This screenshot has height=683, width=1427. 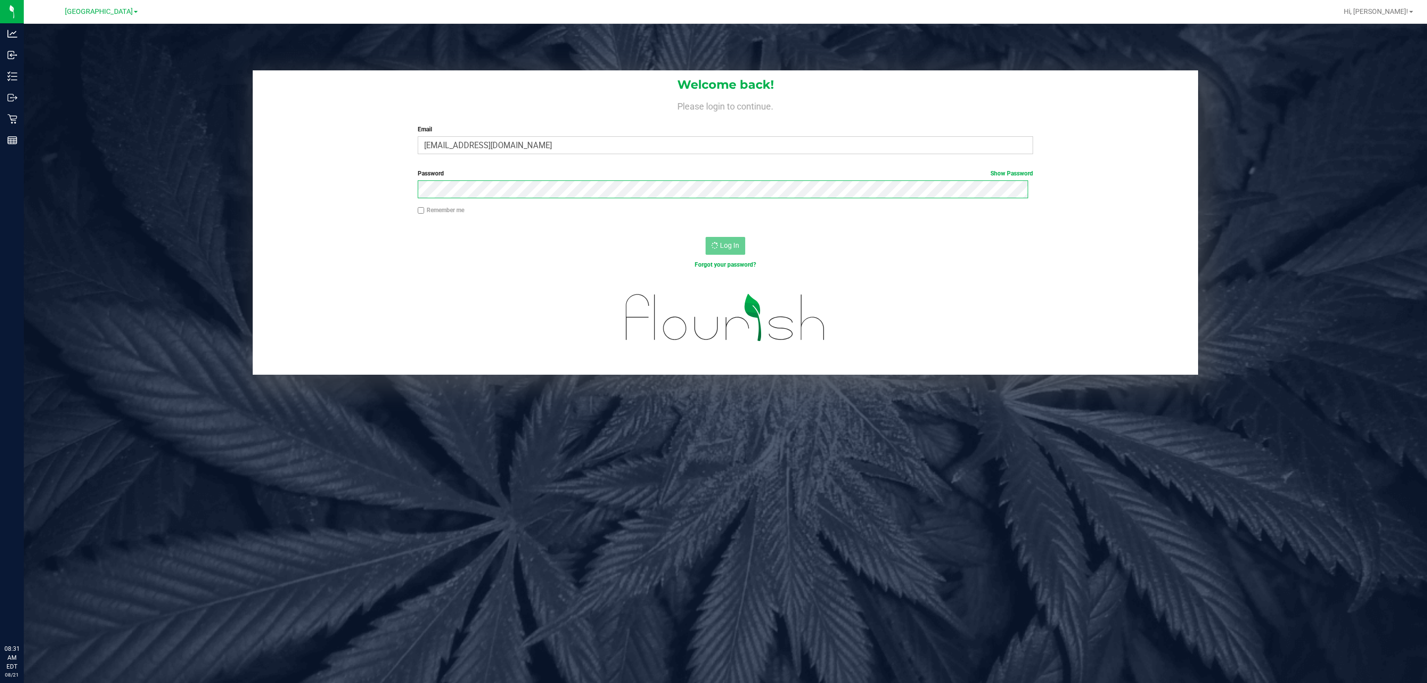 What do you see at coordinates (12, 98) in the screenshot?
I see `inline-svg: Outbound` at bounding box center [12, 98].